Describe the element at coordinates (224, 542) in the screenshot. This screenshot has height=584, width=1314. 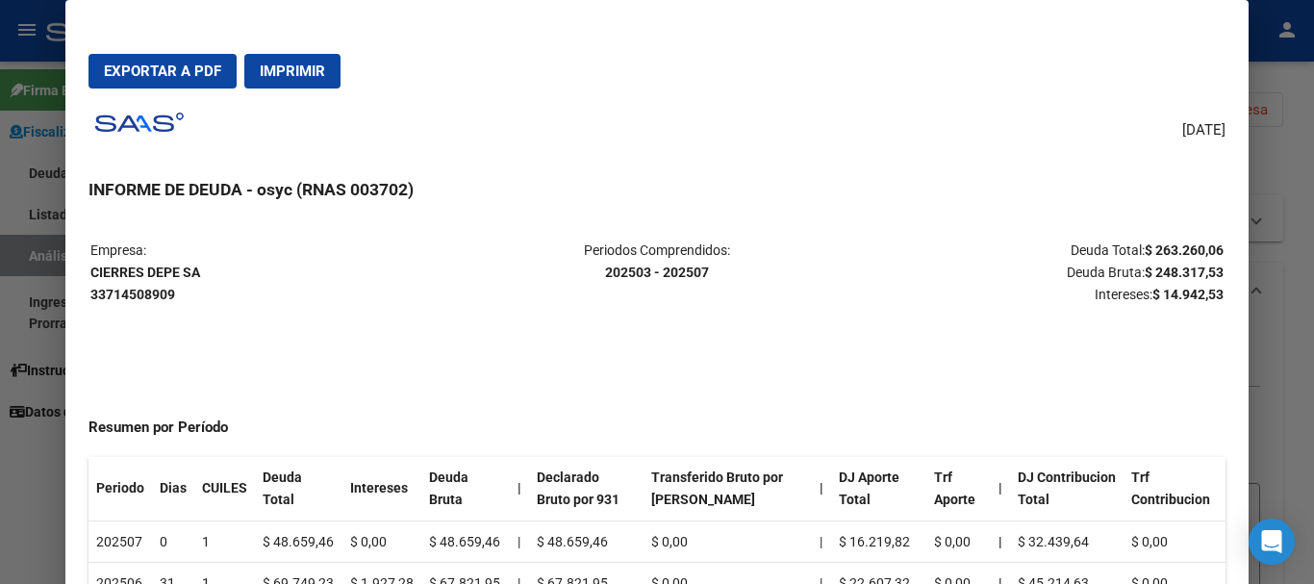
I see `td: 1` at that location.